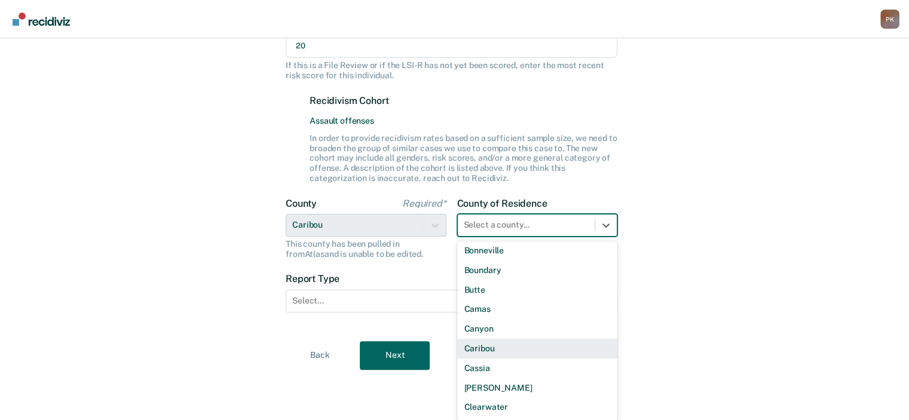 The width and height of the screenshot is (909, 420). What do you see at coordinates (424, 203) in the screenshot?
I see `span: Required*` at bounding box center [424, 203].